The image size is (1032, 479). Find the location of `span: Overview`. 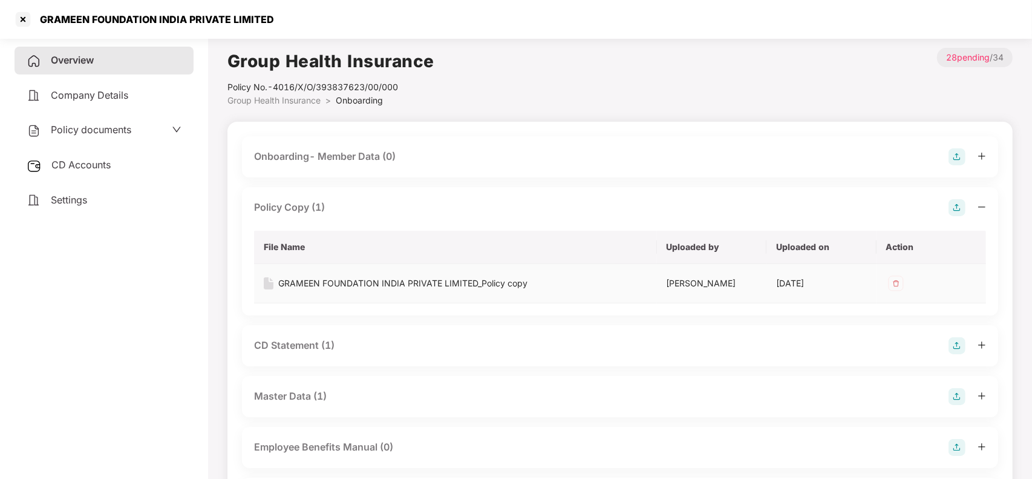

span: Overview is located at coordinates (72, 60).